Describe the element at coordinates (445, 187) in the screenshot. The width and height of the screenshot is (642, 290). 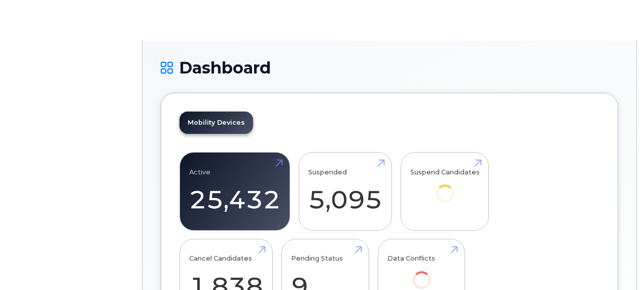
I see `a: Suspend Candidates` at that location.